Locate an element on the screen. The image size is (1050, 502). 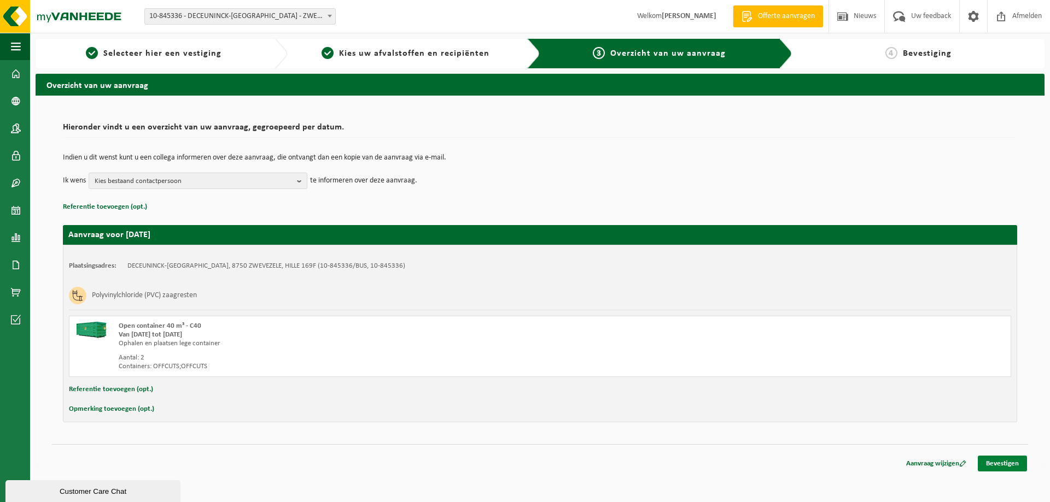
a: 1Selecteer hier een vestiging is located at coordinates (153, 54).